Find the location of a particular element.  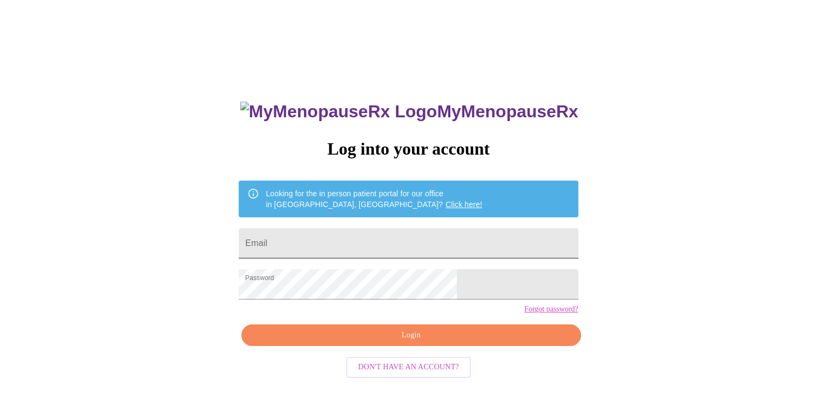

a: Don't have an account? is located at coordinates (408, 366).